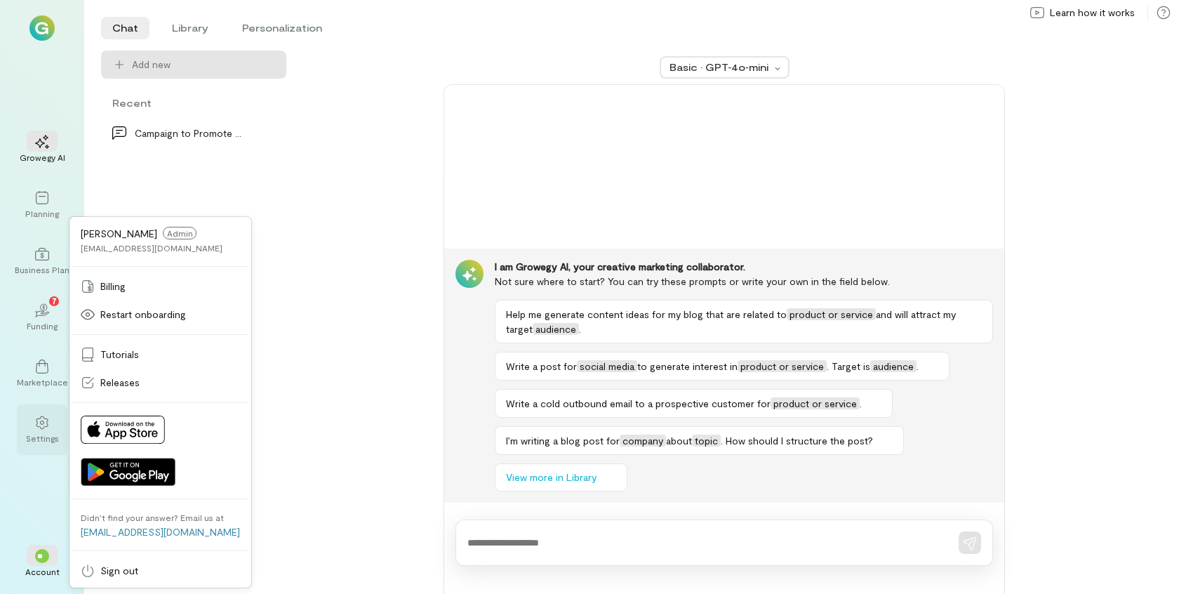  I want to click on a: Settings, so click(42, 429).